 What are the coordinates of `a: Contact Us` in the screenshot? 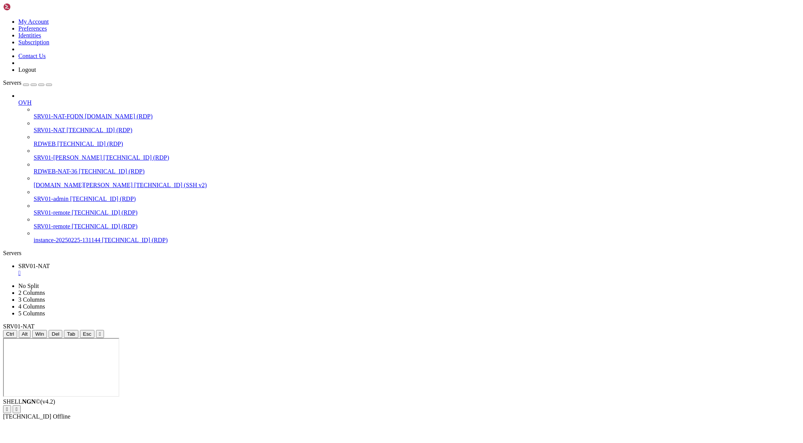 It's located at (32, 56).